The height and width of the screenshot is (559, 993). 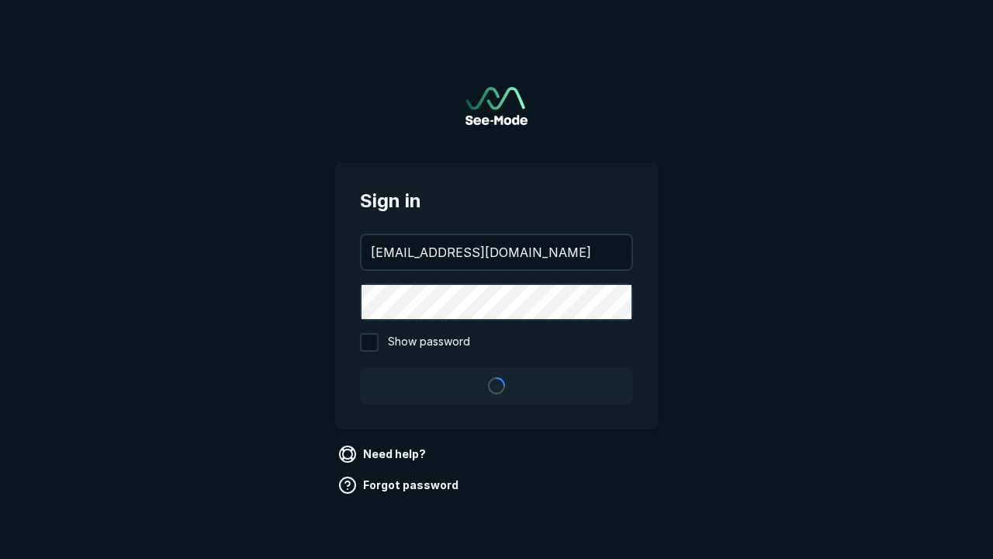 What do you see at coordinates (497, 201) in the screenshot?
I see `span: Sign in` at bounding box center [497, 201].